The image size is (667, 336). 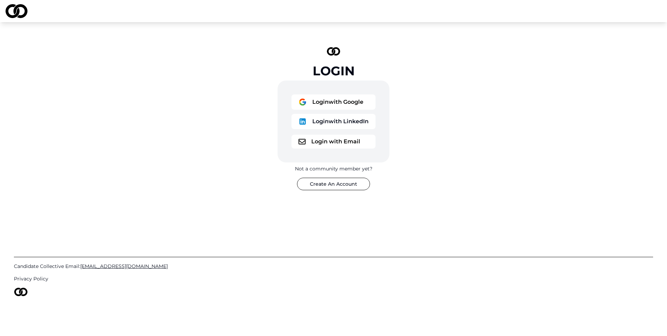 I want to click on div: Not a community member yet?, so click(x=333, y=169).